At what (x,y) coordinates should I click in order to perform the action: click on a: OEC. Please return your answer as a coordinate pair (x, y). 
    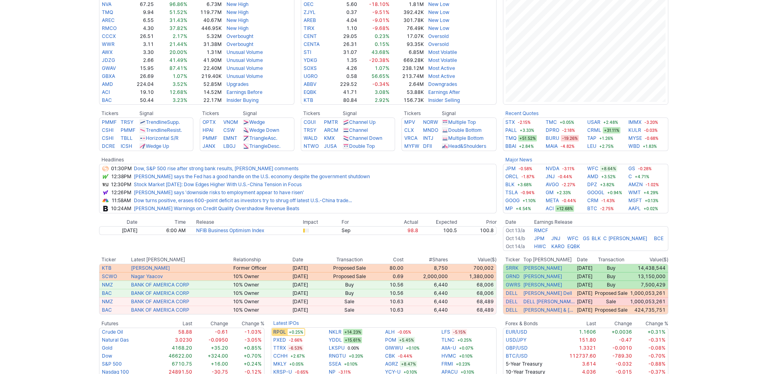
    Looking at the image, I should click on (308, 4).